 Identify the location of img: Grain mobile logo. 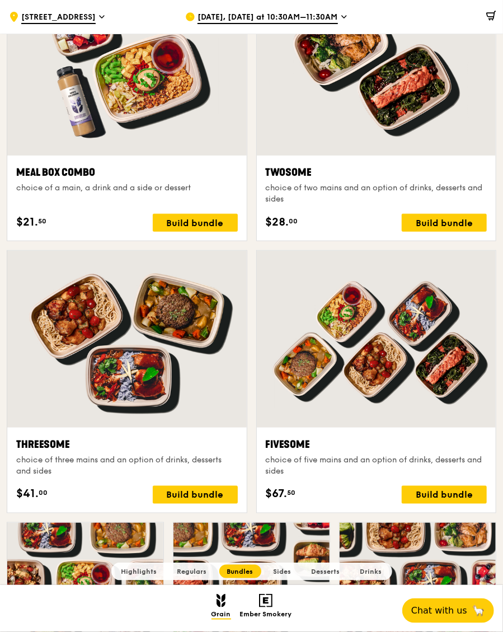
(221, 601).